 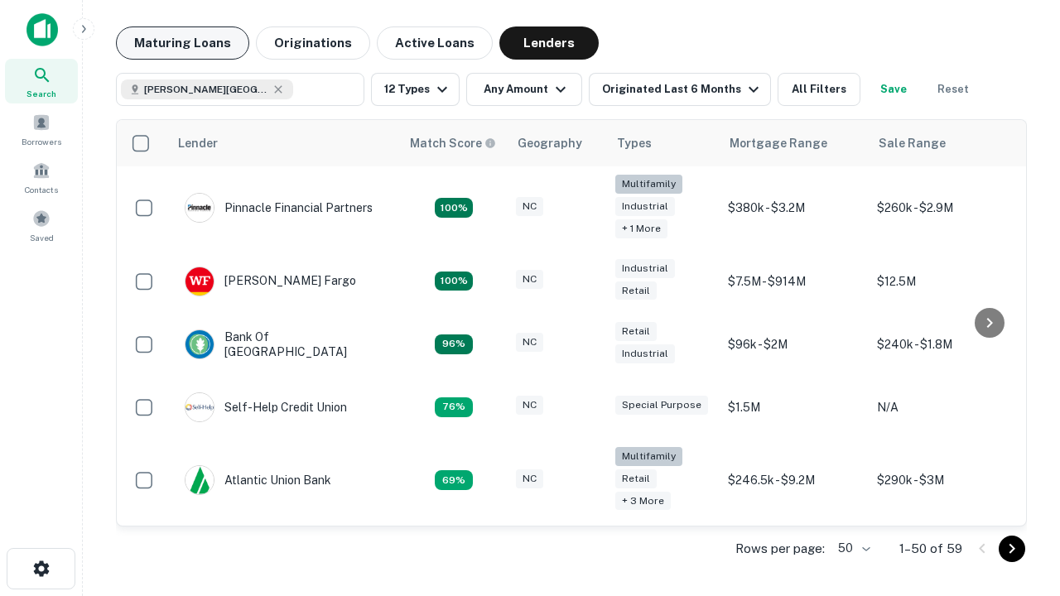 I want to click on button: Reset, so click(x=953, y=89).